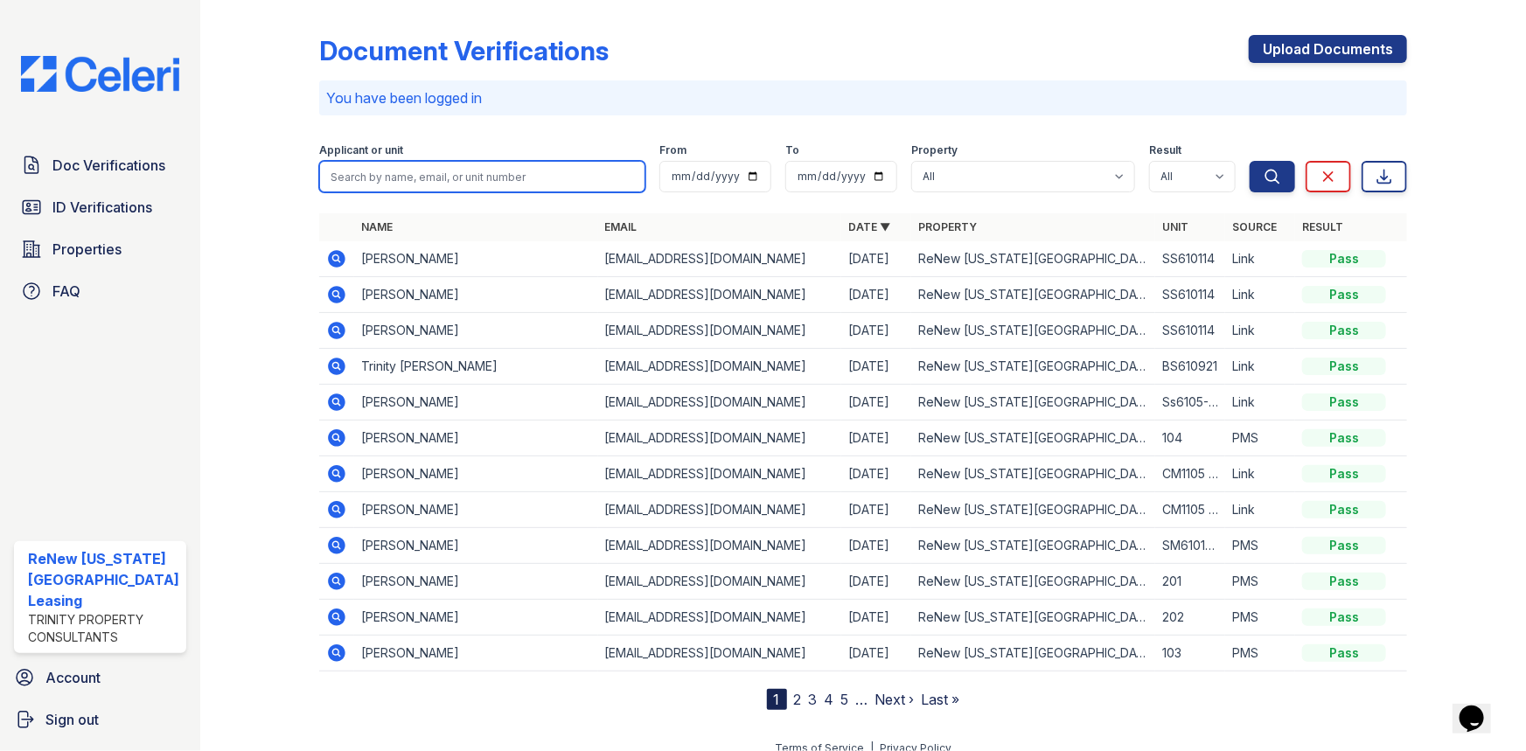 The width and height of the screenshot is (1526, 751). Describe the element at coordinates (1190, 402) in the screenshot. I see `td: Ss6105-102` at that location.